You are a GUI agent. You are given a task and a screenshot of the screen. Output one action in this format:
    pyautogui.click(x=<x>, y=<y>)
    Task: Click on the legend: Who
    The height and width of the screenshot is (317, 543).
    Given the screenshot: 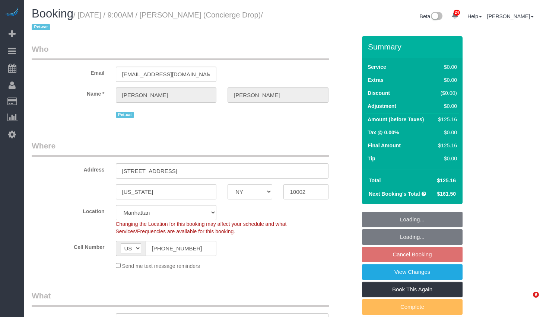 What is the action you would take?
    pyautogui.click(x=180, y=52)
    